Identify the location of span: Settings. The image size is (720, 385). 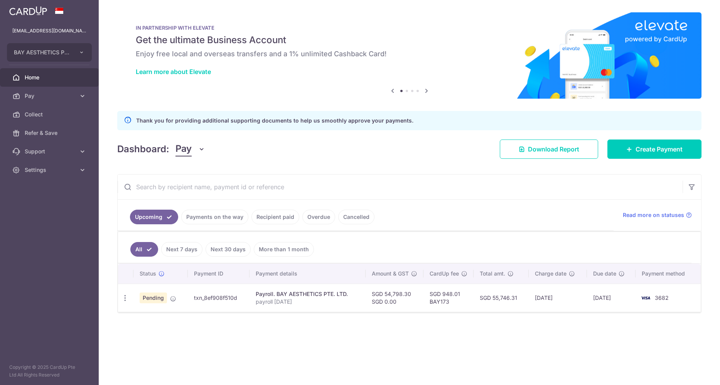
(50, 170).